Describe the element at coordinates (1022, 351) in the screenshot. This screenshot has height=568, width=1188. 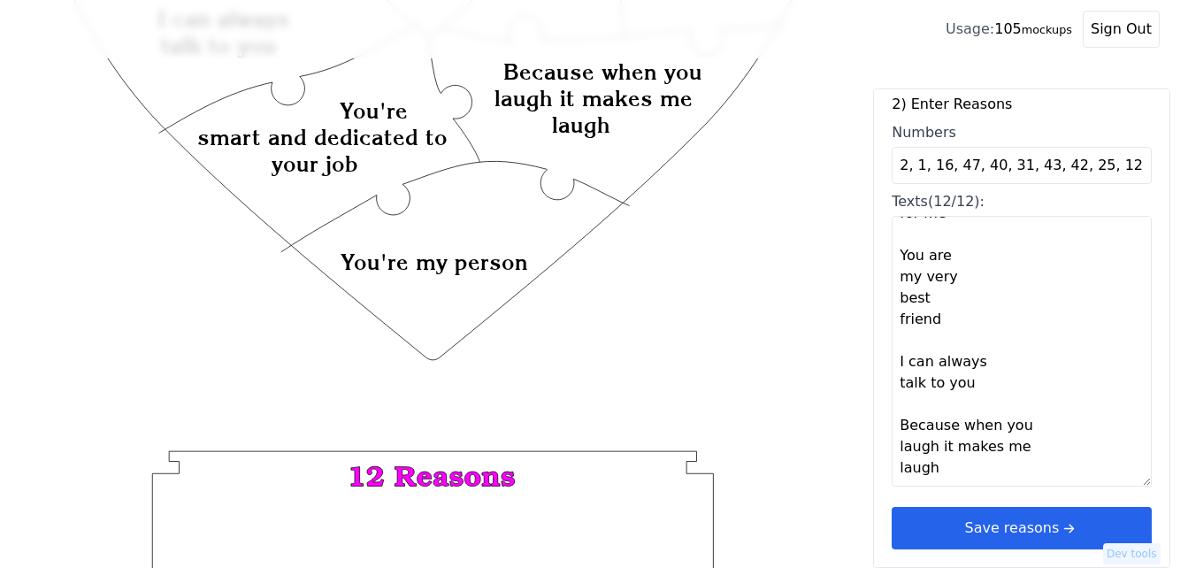
I see `textarea: Texts(12/12):` at that location.